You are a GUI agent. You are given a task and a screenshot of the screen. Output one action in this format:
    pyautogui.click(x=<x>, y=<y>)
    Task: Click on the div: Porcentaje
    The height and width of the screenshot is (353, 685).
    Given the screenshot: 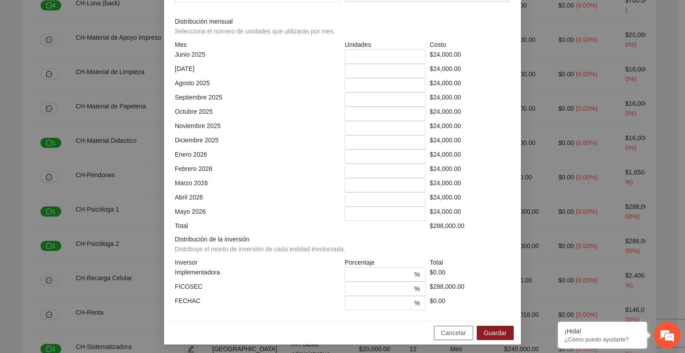 What is the action you would take?
    pyautogui.click(x=385, y=262)
    